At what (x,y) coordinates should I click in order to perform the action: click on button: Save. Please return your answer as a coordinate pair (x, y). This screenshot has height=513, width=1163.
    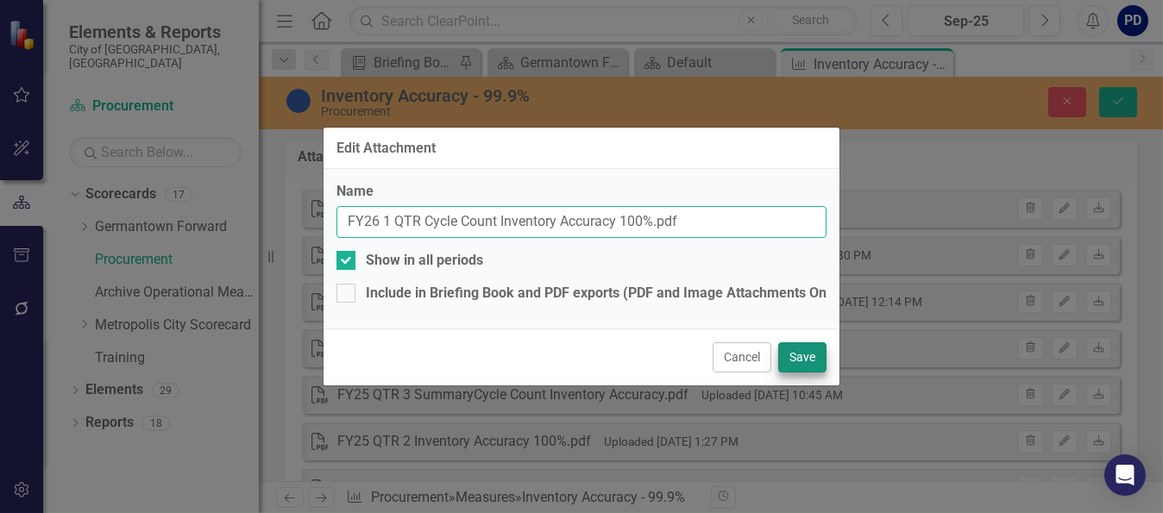
    Looking at the image, I should click on (802, 357).